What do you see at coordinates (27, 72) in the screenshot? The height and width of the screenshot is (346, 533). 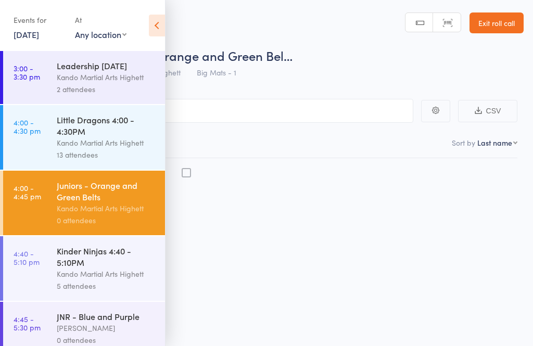 I see `time: 3:00 - 3:30 pm` at bounding box center [27, 72].